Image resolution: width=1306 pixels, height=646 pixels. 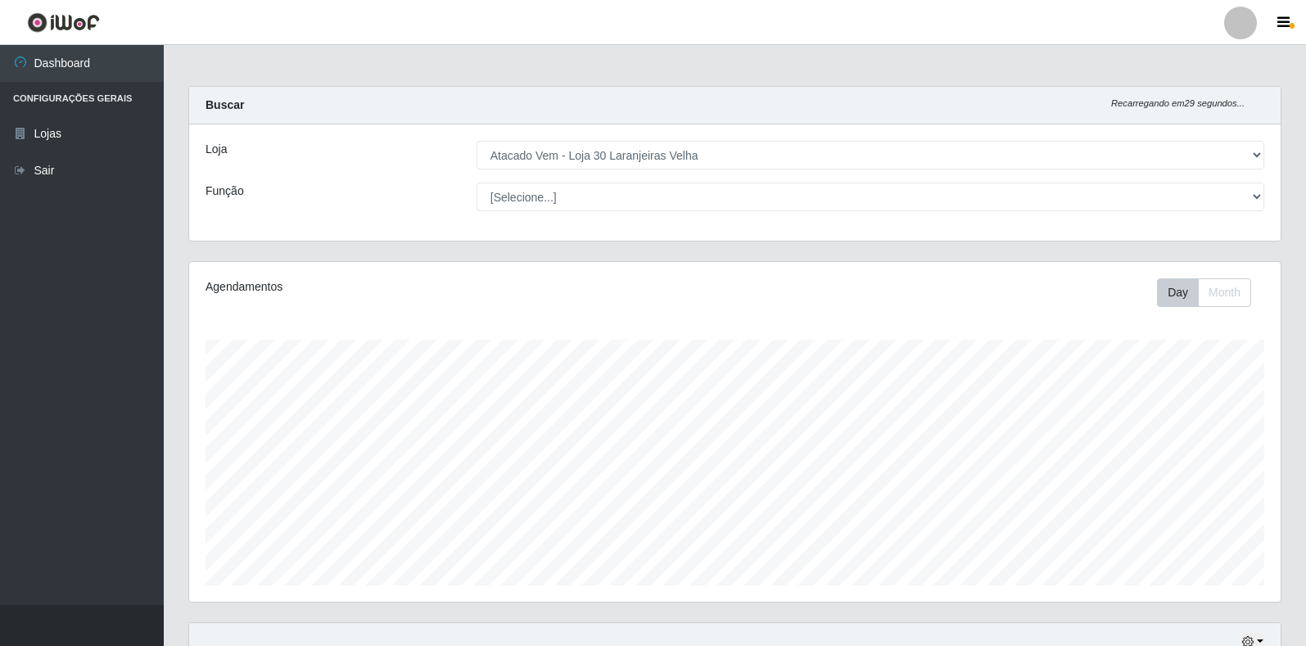 I want to click on div: Toolbar with button groups, so click(x=1211, y=292).